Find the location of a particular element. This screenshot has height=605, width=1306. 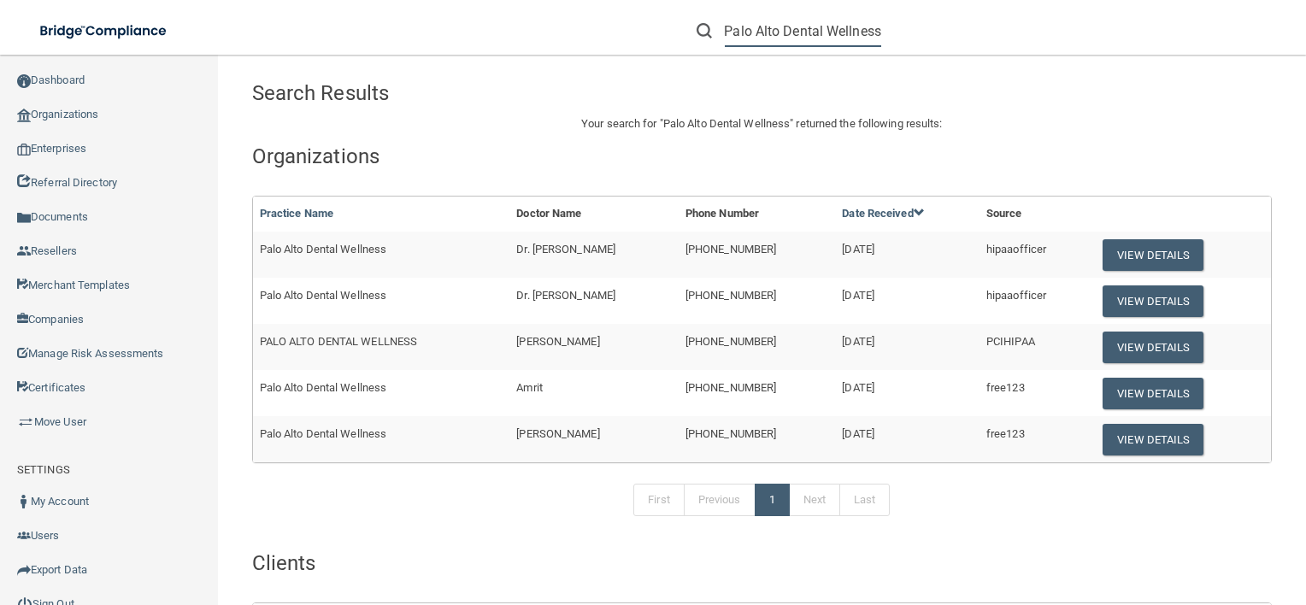

img: icon-export.b9366987.png is located at coordinates (24, 570).